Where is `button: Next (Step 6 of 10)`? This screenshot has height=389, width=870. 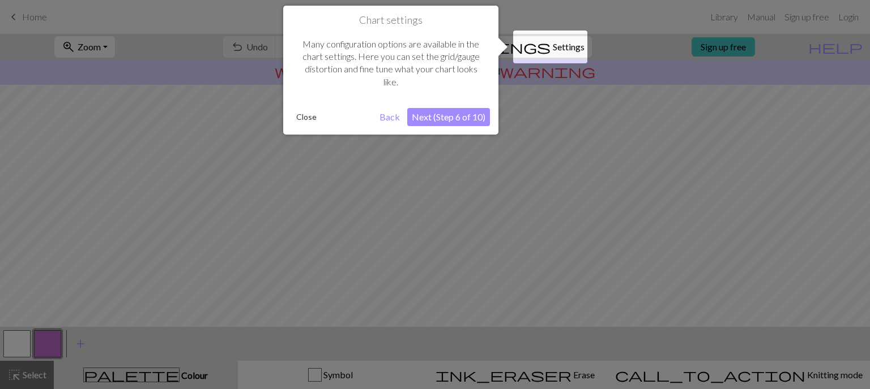 button: Next (Step 6 of 10) is located at coordinates (448, 117).